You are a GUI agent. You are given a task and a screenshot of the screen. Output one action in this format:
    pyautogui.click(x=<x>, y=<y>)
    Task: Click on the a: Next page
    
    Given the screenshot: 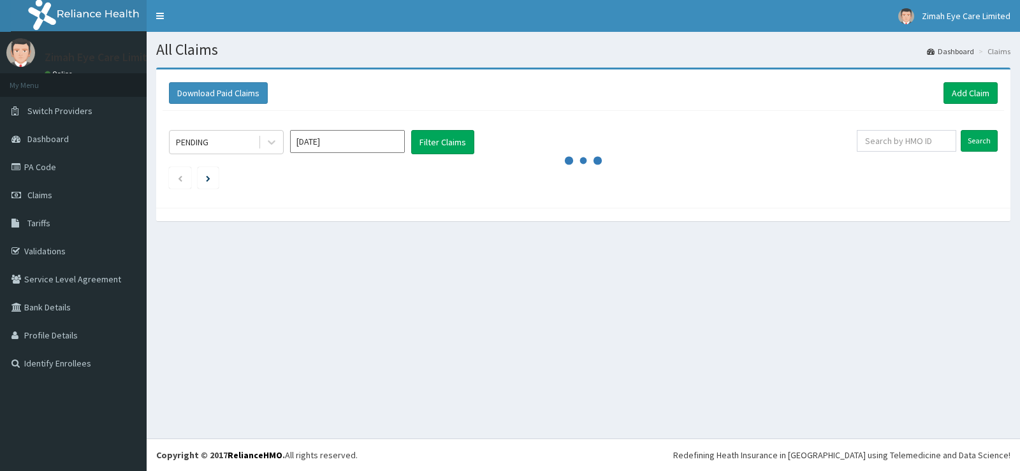 What is the action you would take?
    pyautogui.click(x=208, y=178)
    